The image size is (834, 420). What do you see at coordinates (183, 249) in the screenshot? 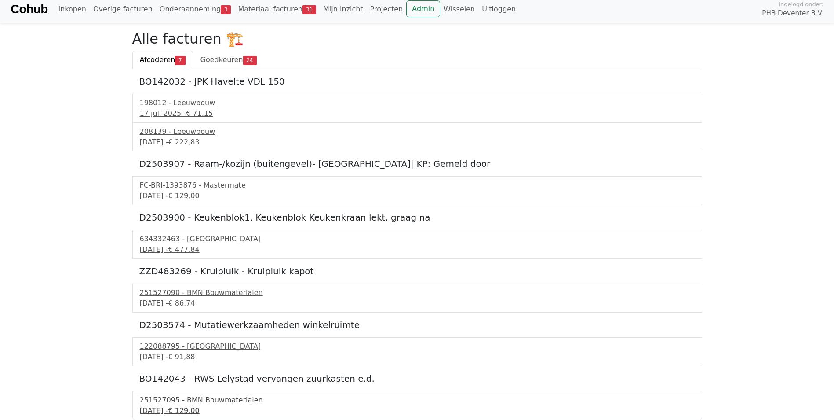
I see `span: € 477,84` at bounding box center [183, 249].